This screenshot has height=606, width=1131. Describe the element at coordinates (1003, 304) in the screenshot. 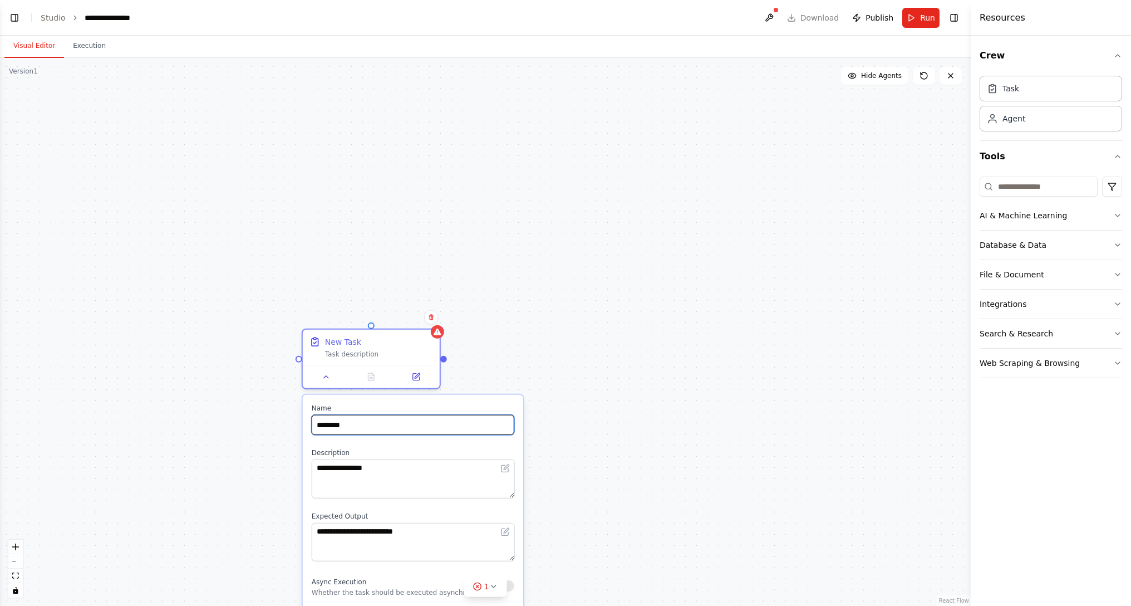

I see `div: Integrations` at that location.